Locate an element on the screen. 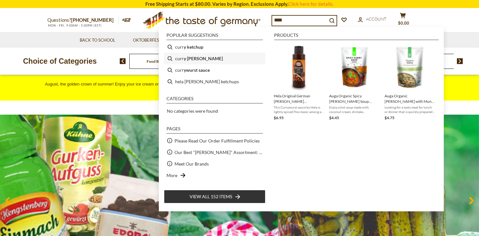  b: ywurst sauce is located at coordinates (197, 70).